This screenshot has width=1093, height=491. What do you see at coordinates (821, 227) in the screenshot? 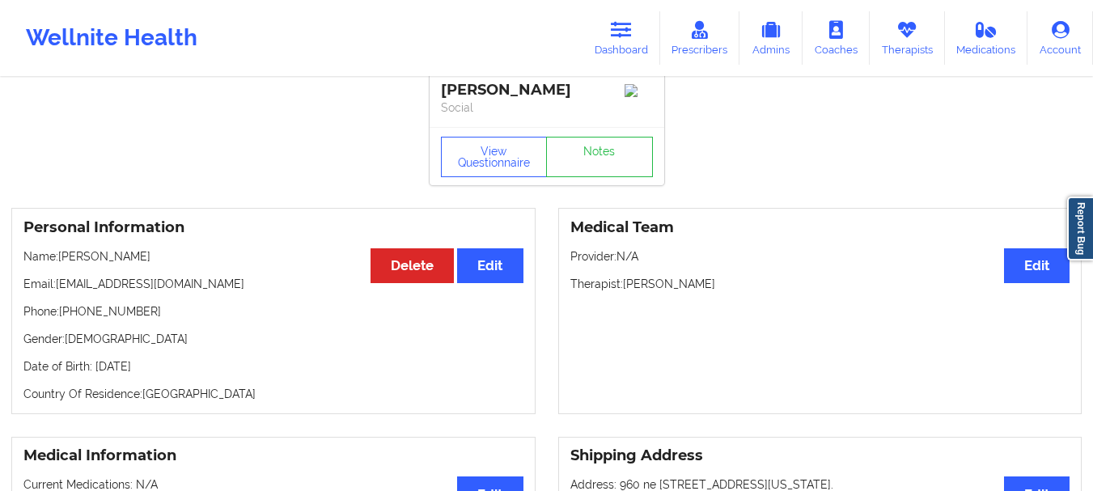
I see `h3: Medical Team` at bounding box center [821, 227].